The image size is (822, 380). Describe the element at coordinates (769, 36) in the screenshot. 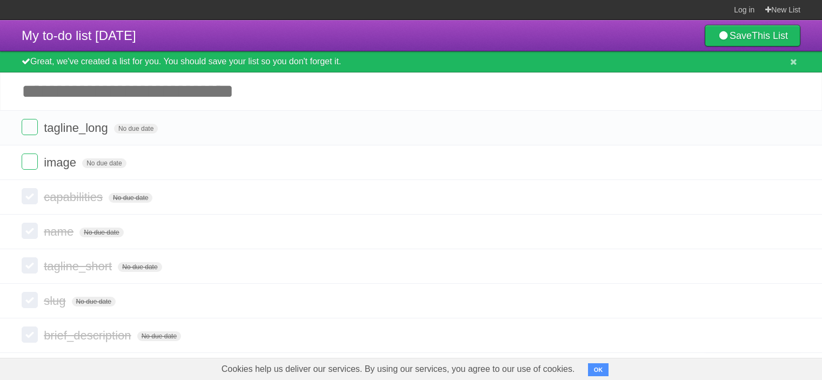

I see `b: This List` at that location.